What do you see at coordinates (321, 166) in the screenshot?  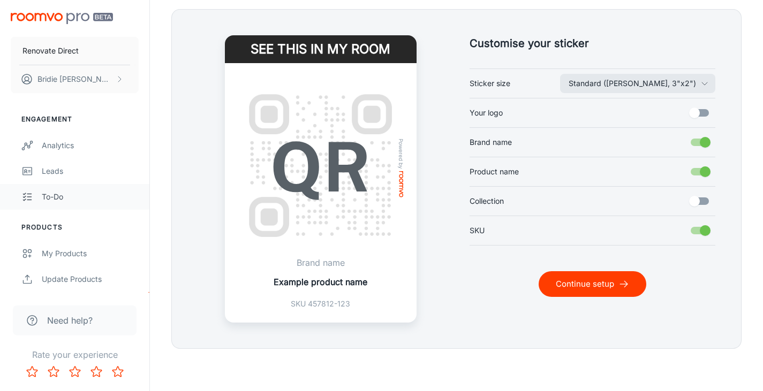 I see `img: QR Code Example` at bounding box center [321, 166].